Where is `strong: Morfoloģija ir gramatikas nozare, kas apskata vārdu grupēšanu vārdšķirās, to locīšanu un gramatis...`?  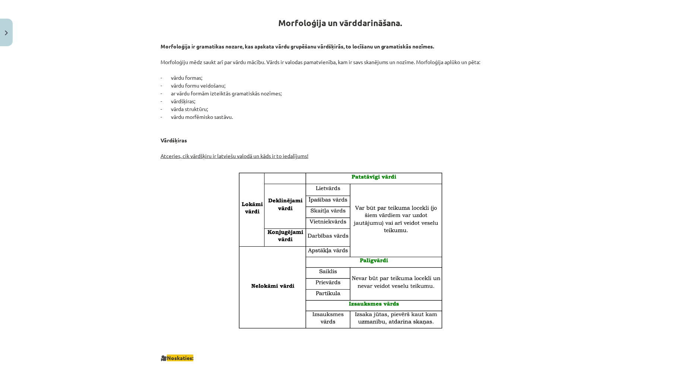
strong: Morfoloģija ir gramatikas nozare, kas apskata vārdu grupēšanu vārdšķirās, to locīšanu un gramatis... is located at coordinates (297, 46).